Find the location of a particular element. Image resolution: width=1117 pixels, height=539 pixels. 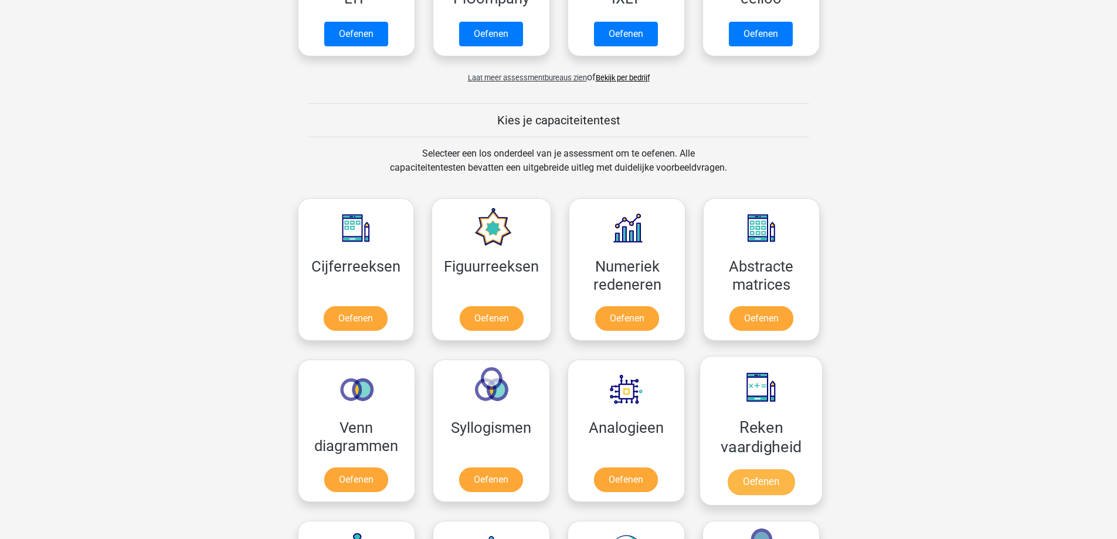

a: Bekijk per bedrijf is located at coordinates (623, 77).